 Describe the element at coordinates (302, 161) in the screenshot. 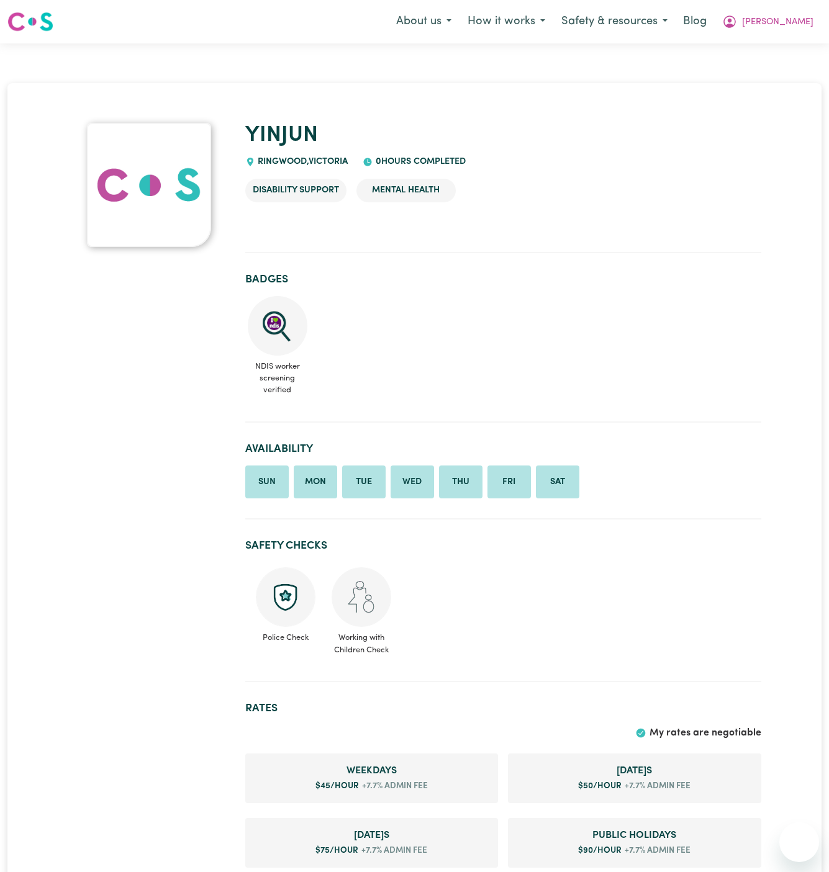

I see `span: RINGWOOD , Victoria` at that location.